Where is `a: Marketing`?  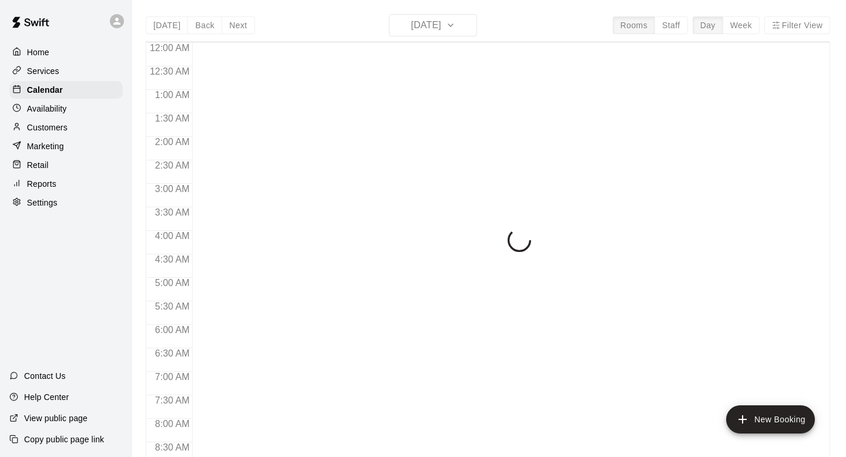
a: Marketing is located at coordinates (66, 146).